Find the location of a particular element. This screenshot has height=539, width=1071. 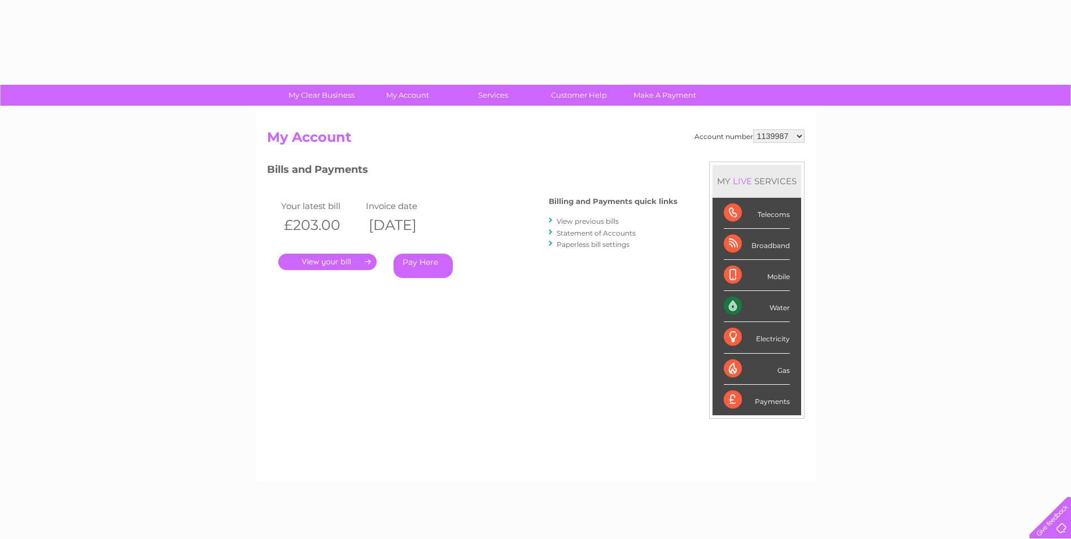

a: Customer Help is located at coordinates (579, 95).